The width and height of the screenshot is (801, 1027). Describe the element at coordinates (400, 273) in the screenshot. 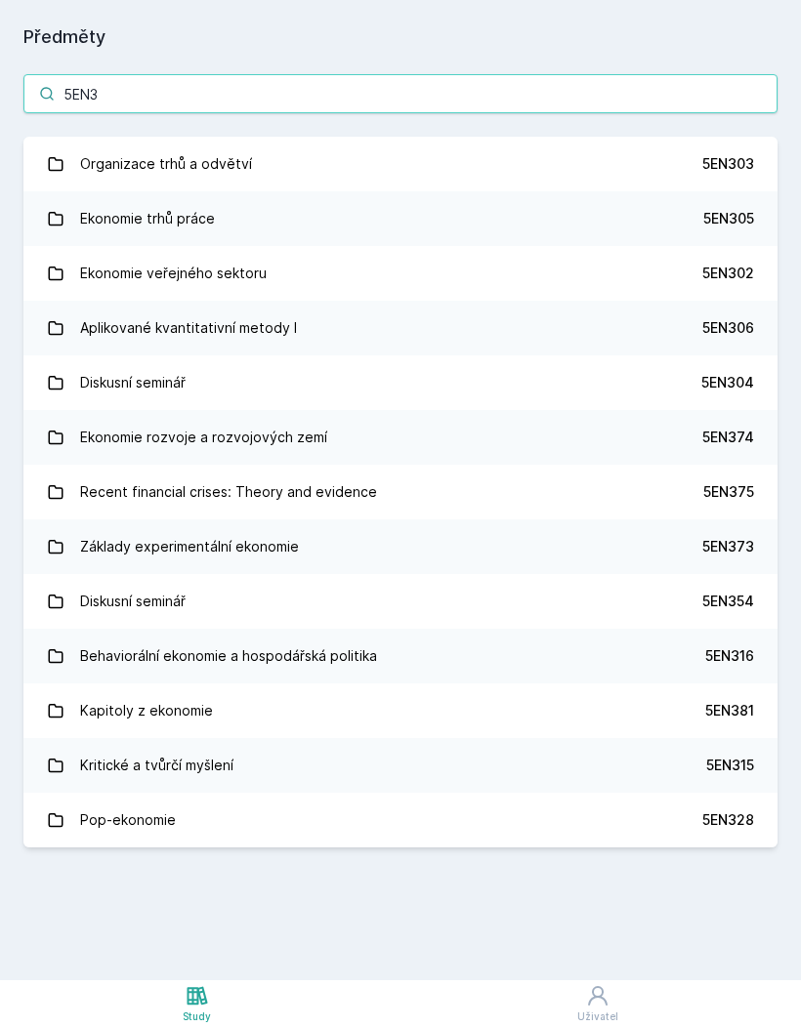

I see `a: Ekonomie veřejného sektoru 5EN302` at that location.